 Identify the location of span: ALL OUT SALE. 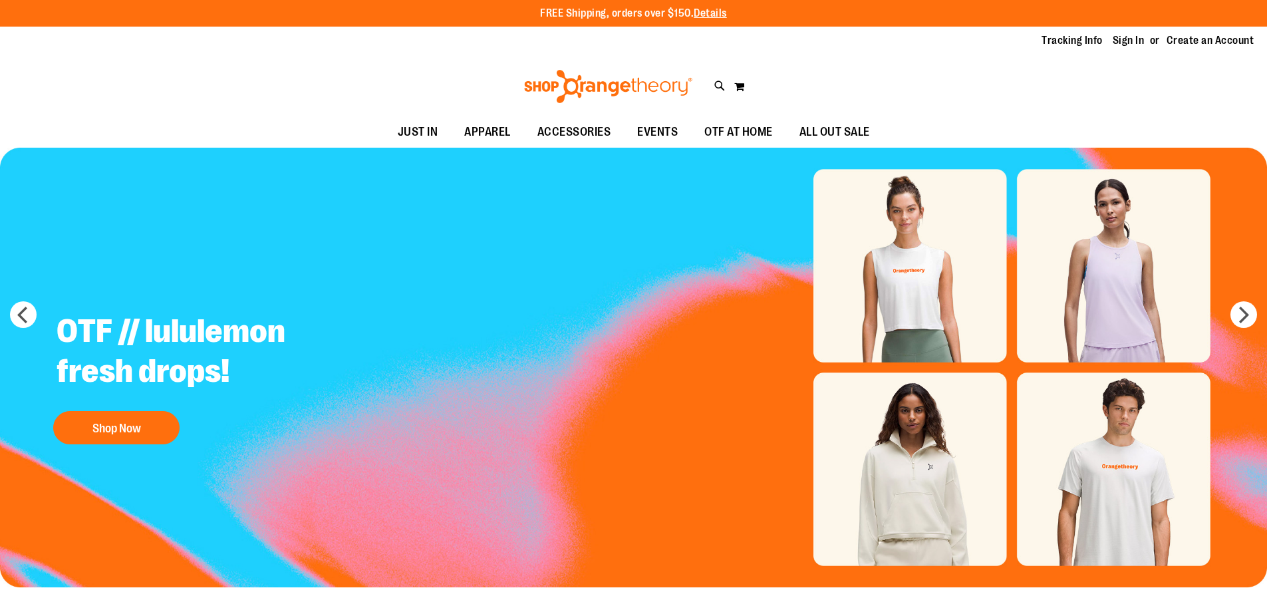
(835, 132).